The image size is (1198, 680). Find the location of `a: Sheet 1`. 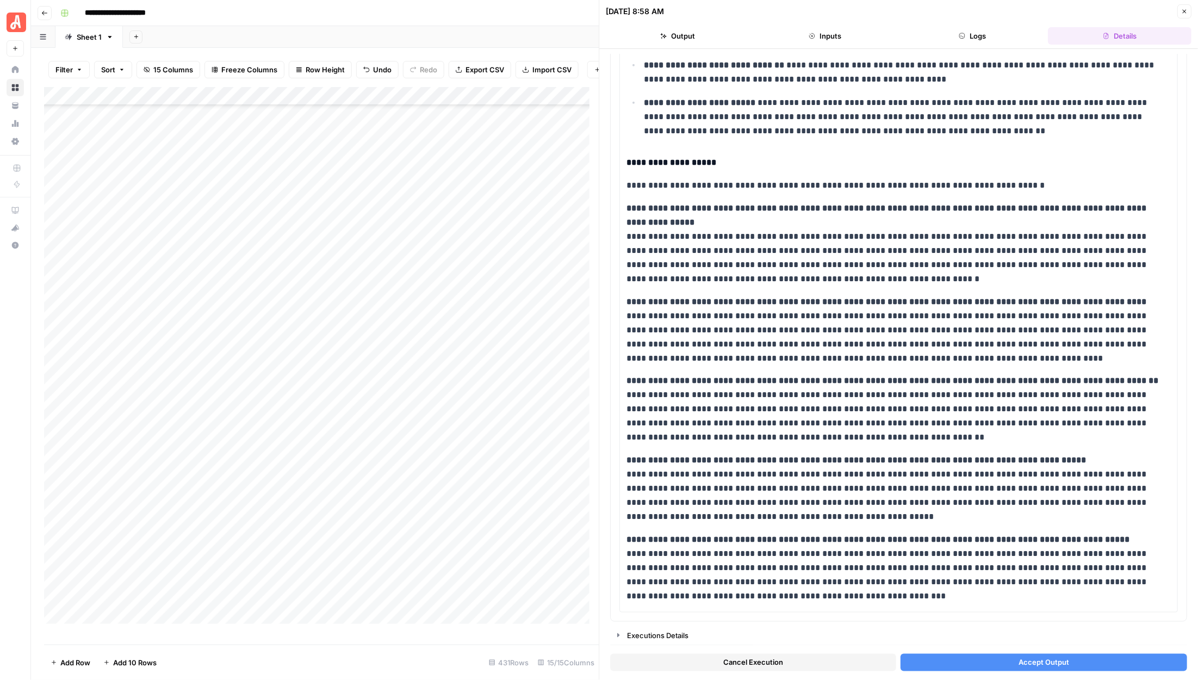

a: Sheet 1 is located at coordinates (89, 37).